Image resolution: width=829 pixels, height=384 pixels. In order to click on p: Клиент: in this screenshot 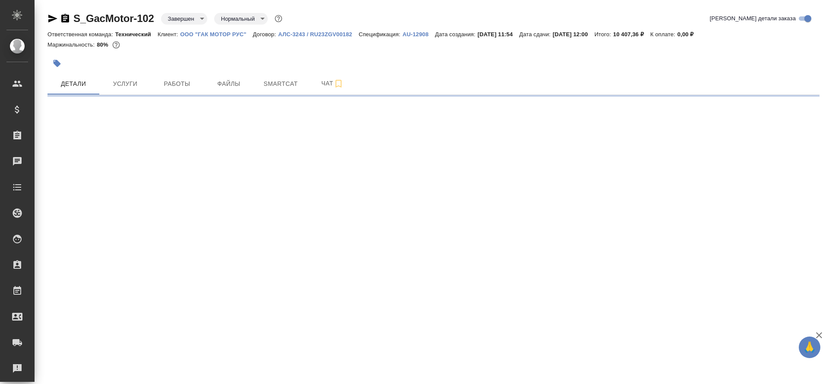, I will do `click(169, 34)`.